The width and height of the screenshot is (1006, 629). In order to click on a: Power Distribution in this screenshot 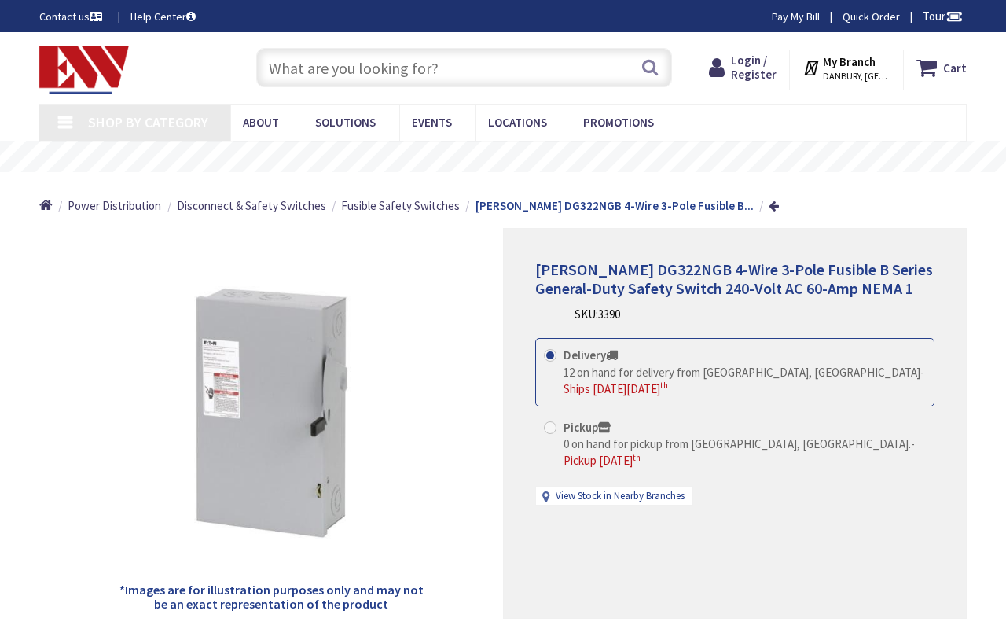, I will do `click(114, 205)`.